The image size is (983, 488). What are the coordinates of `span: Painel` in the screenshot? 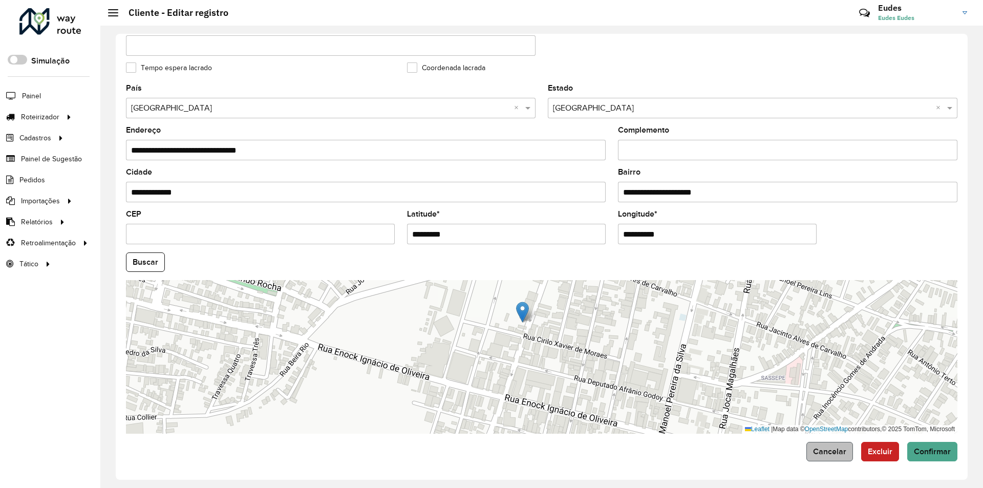 It's located at (31, 96).